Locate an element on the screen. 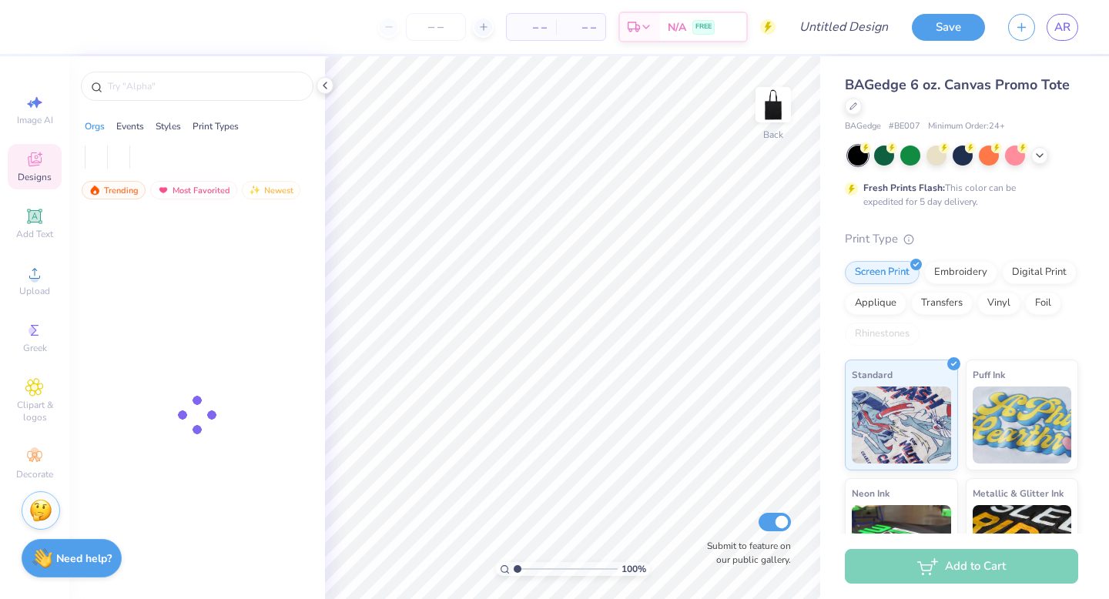 This screenshot has width=1109, height=599. img: trending.gif is located at coordinates (95, 190).